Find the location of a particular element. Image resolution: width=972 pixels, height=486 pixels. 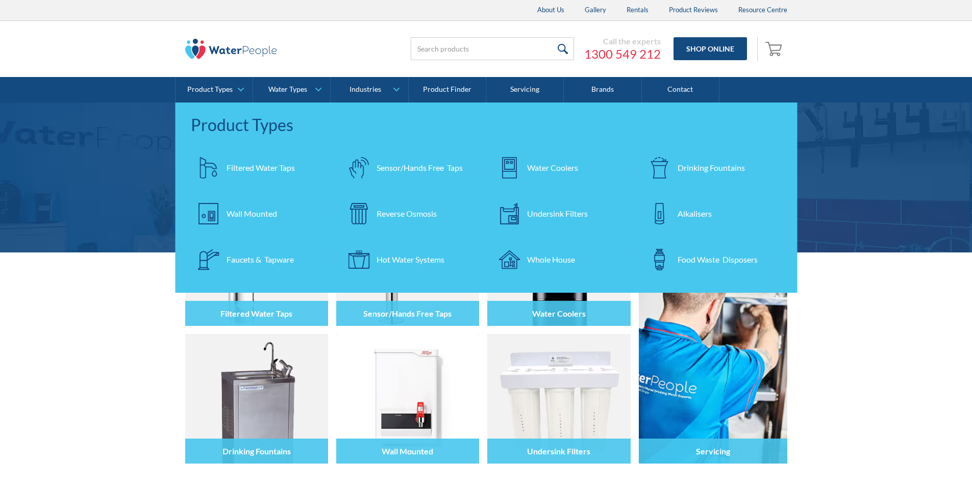

a: Industries is located at coordinates (369, 90).